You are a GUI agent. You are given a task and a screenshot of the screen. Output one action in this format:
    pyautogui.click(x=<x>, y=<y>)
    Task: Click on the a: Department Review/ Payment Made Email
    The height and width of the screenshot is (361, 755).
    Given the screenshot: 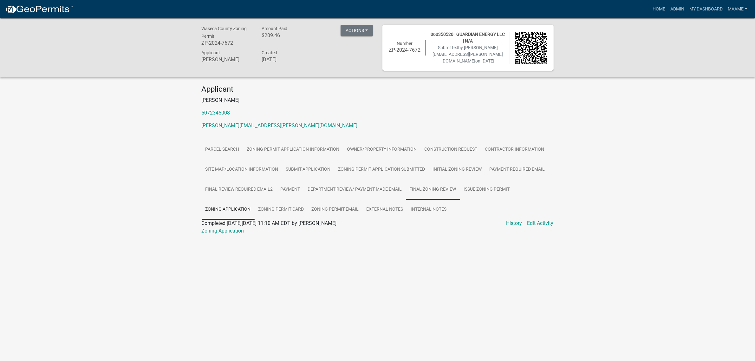 What is the action you would take?
    pyautogui.click(x=355, y=190)
    